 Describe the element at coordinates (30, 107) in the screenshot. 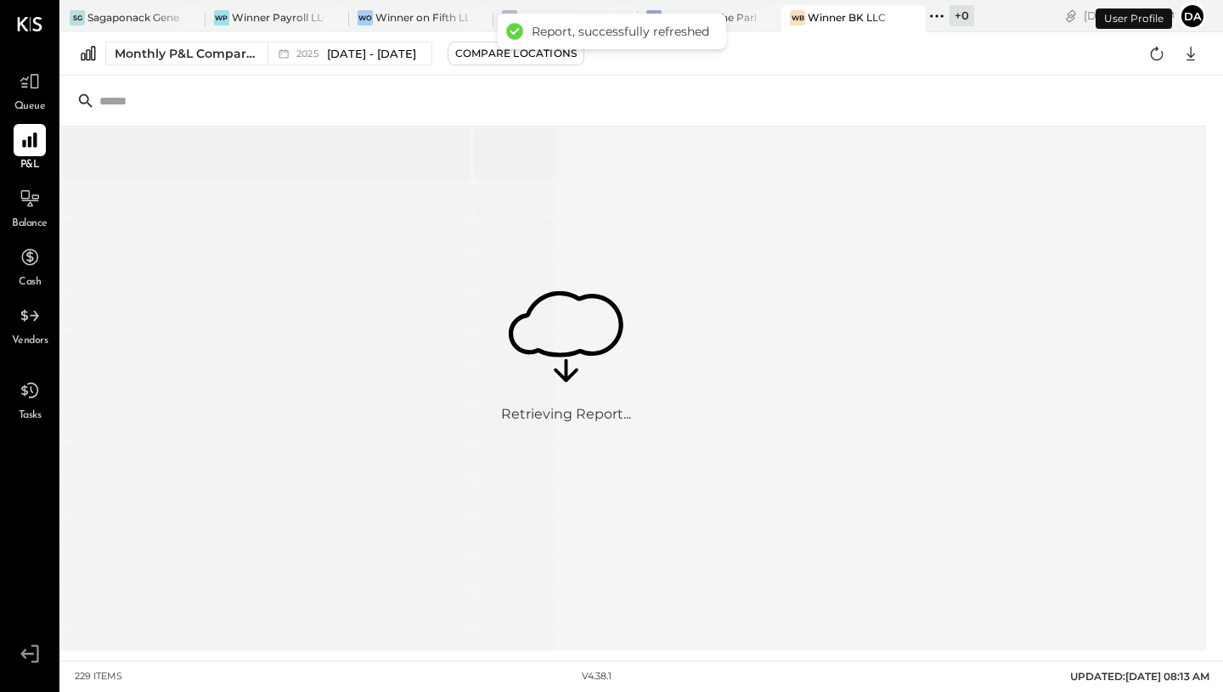

I see `span: Queue` at that location.